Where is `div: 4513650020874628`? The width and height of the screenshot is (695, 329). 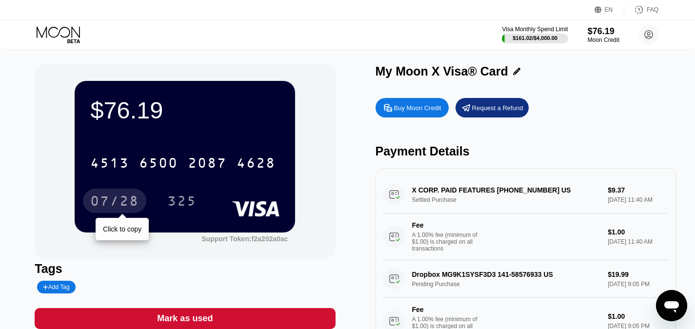 div: 4513650020874628 is located at coordinates (183, 163).